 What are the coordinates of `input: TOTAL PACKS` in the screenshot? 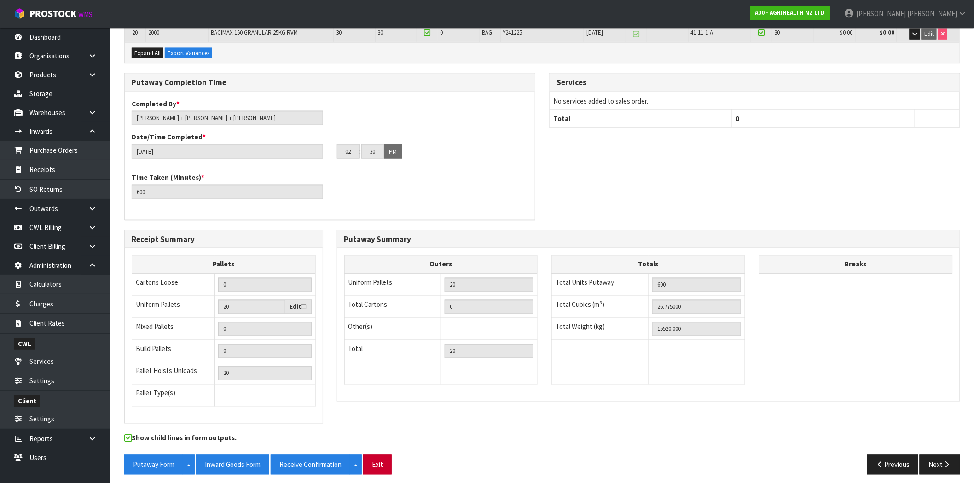 It's located at (489, 351).